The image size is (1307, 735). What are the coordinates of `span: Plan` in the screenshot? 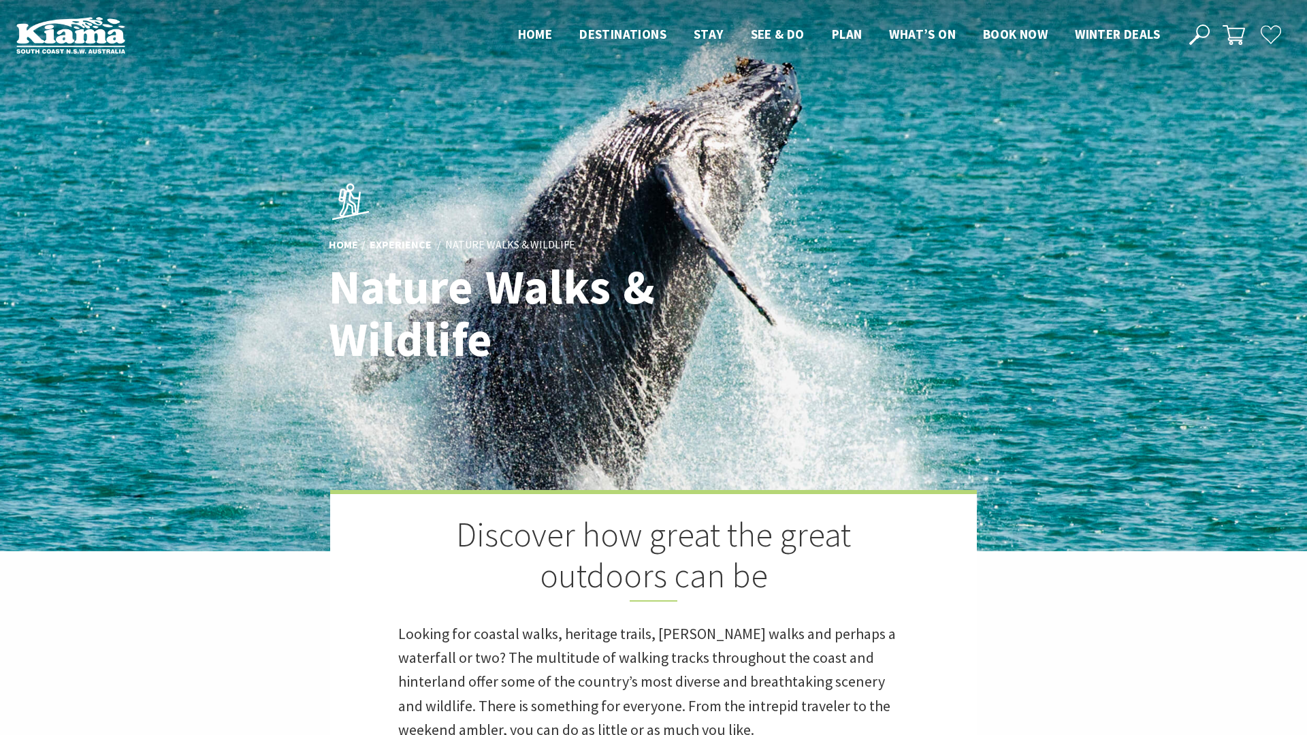 It's located at (847, 34).